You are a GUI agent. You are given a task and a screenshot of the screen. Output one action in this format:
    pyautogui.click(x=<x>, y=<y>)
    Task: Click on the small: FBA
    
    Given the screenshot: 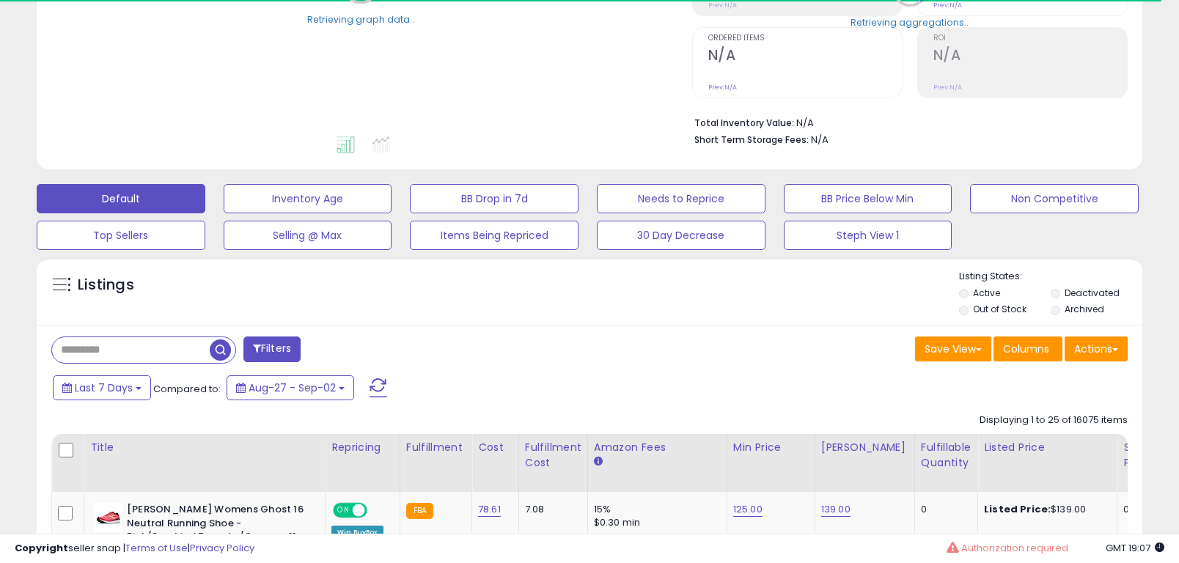 What is the action you would take?
    pyautogui.click(x=420, y=511)
    